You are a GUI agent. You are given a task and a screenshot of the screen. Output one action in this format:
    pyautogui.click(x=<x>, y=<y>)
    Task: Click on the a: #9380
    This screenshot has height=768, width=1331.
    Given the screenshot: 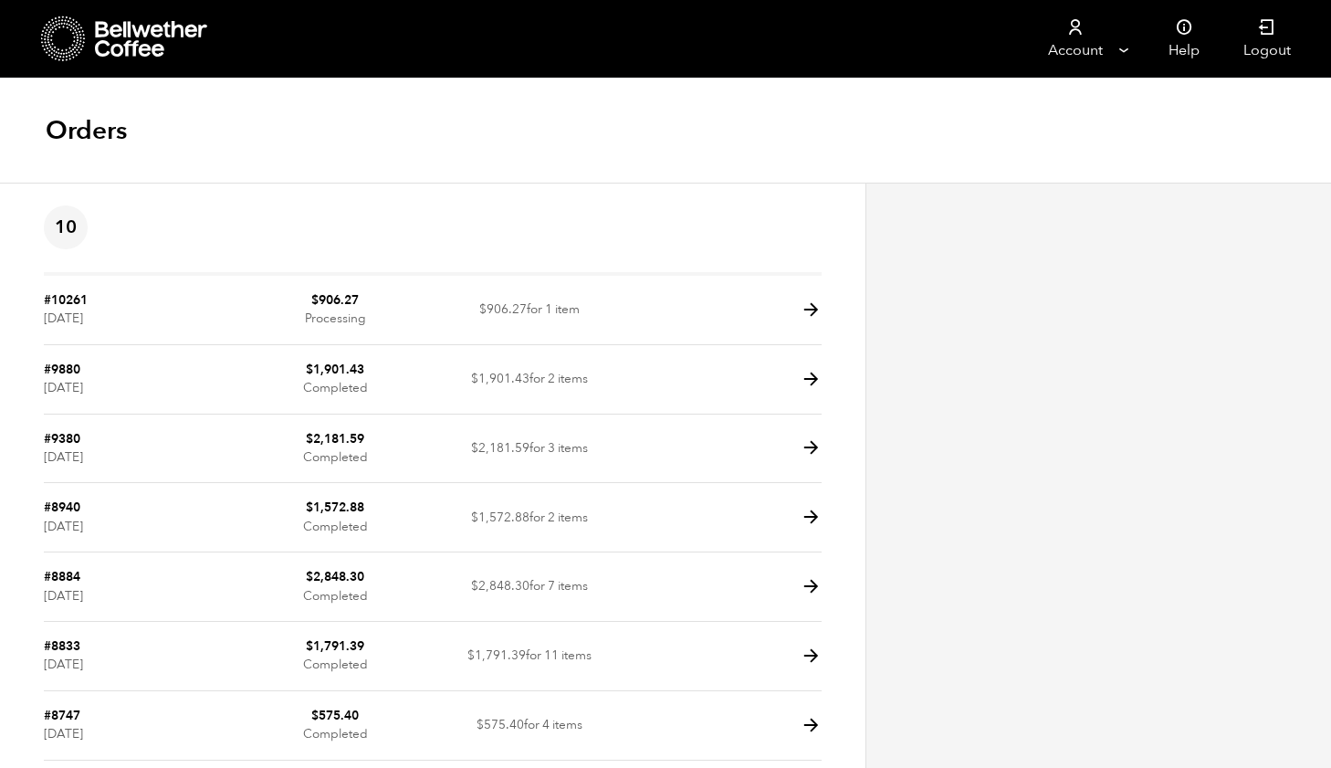 What is the action you would take?
    pyautogui.click(x=62, y=438)
    